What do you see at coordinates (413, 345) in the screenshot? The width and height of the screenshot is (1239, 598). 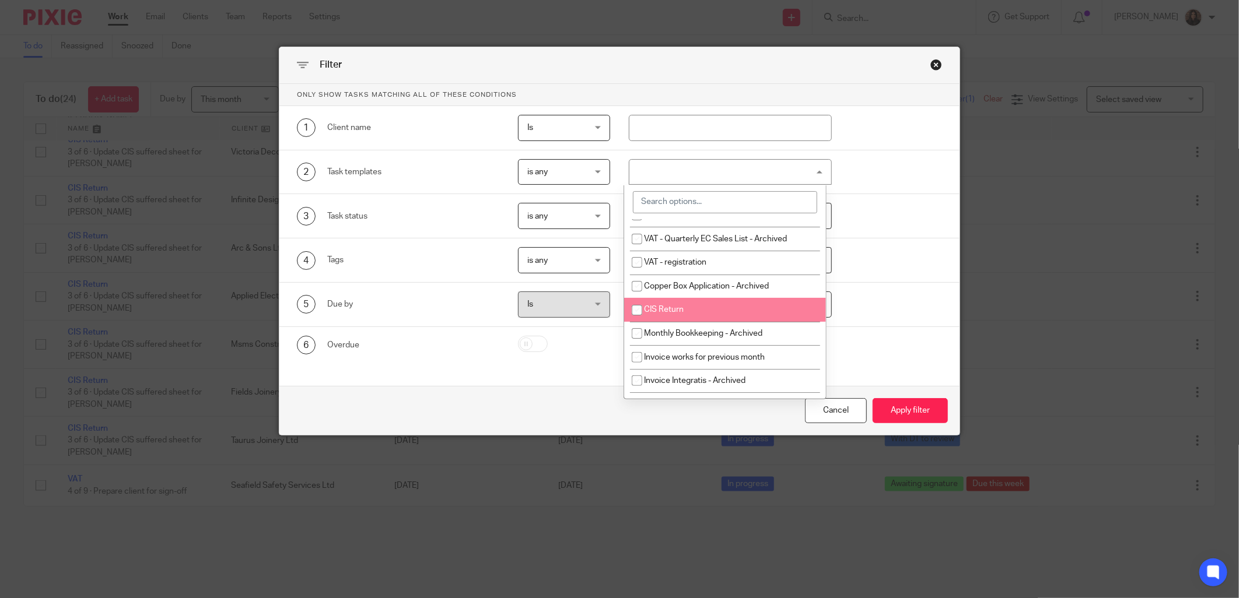 I see `div: Overdue` at bounding box center [413, 345].